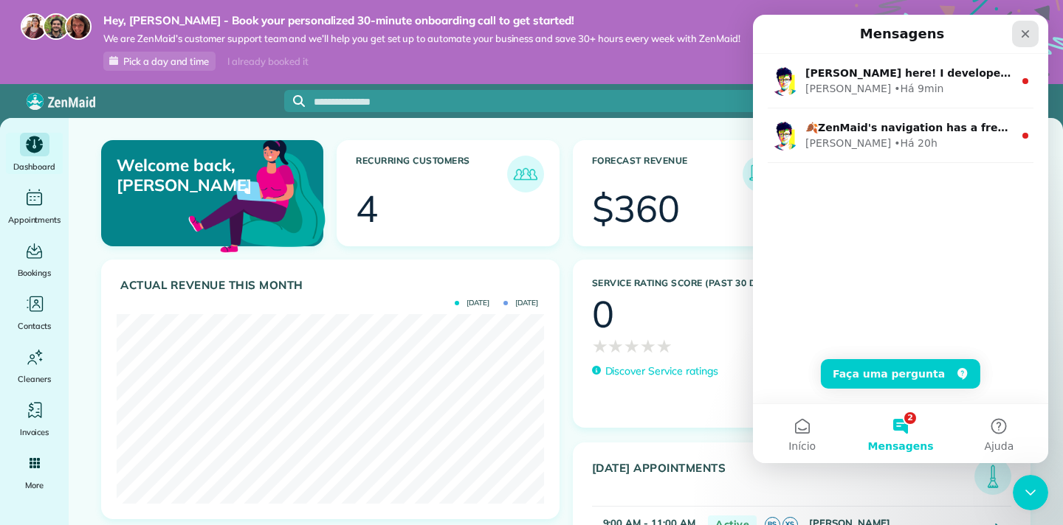  What do you see at coordinates (525, 174) in the screenshot?
I see `img: icon_recurring_customers-cf858462ba22bcd05b5a5880d41d6543d210077de5bb9ebc9590e49fd87d84ed.png` at bounding box center [525, 174].